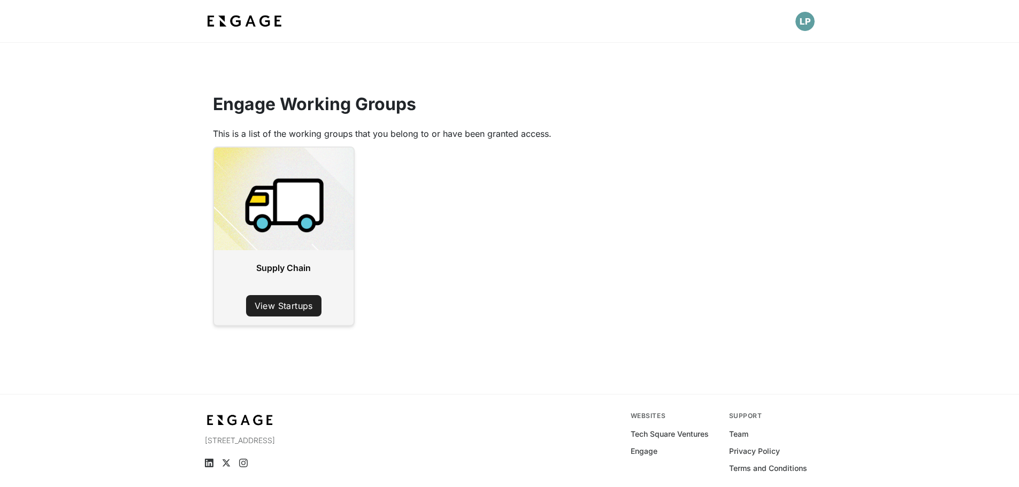  What do you see at coordinates (805, 21) in the screenshot?
I see `button: Open profile menu` at bounding box center [805, 21].